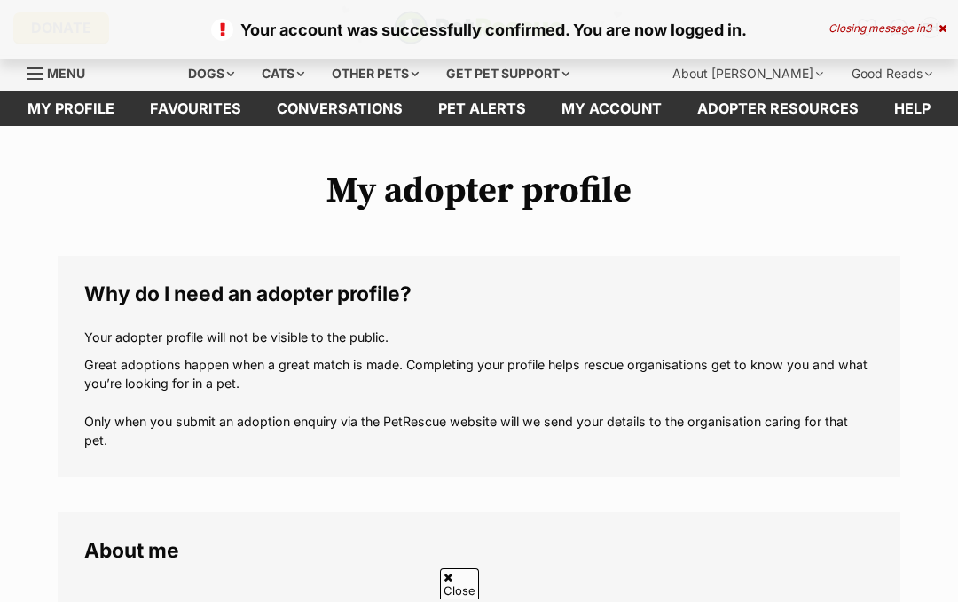 The image size is (958, 602). What do you see at coordinates (912, 108) in the screenshot?
I see `a: Help` at bounding box center [912, 108].